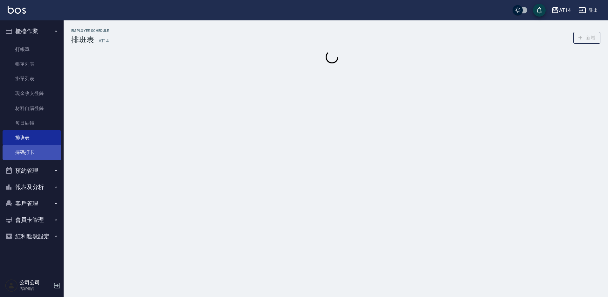 Image resolution: width=608 pixels, height=297 pixels. Describe the element at coordinates (32, 203) in the screenshot. I see `button: 客戶管理` at that location.